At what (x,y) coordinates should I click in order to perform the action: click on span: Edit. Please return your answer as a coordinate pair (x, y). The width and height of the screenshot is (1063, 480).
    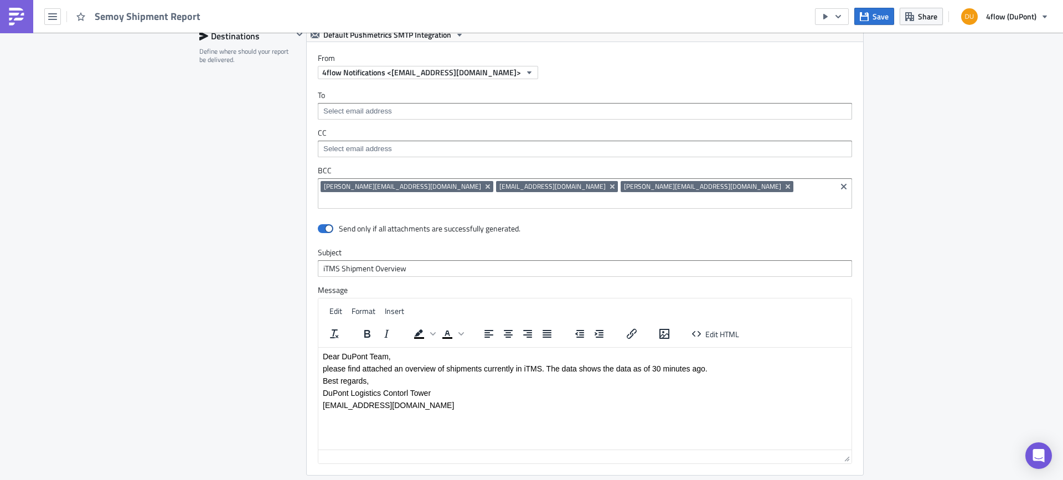
    Looking at the image, I should click on (336, 311).